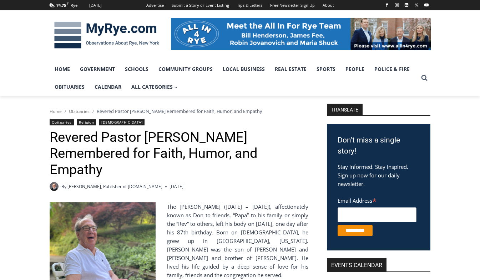 The height and width of the screenshot is (280, 480). Describe the element at coordinates (416, 5) in the screenshot. I see `a: X` at that location.